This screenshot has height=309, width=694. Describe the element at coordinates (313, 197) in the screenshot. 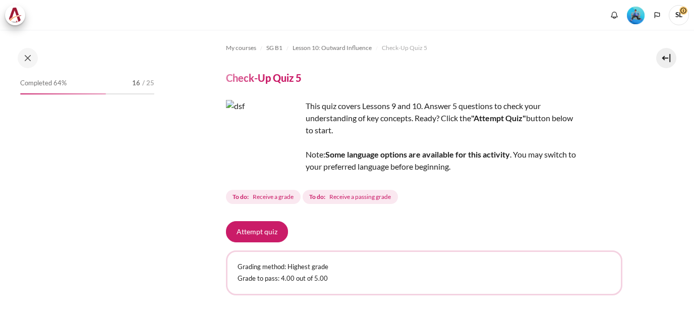

I see `div: Completion requirements for Check-Up Quiz 5` at that location.